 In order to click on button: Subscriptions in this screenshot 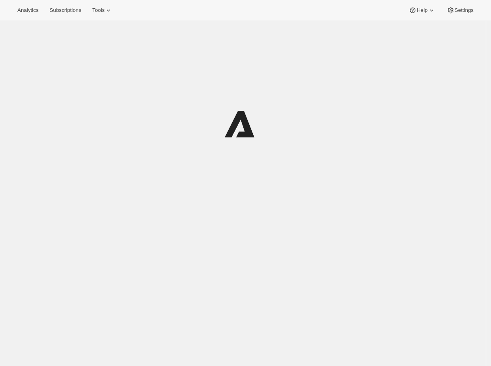, I will do `click(65, 10)`.